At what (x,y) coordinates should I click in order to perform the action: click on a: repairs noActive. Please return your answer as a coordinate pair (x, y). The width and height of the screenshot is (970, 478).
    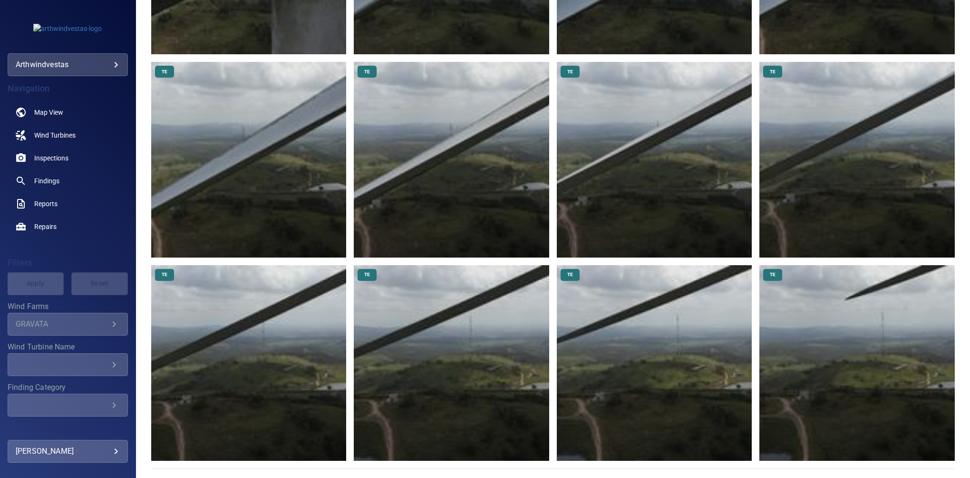
    Looking at the image, I should click on (68, 226).